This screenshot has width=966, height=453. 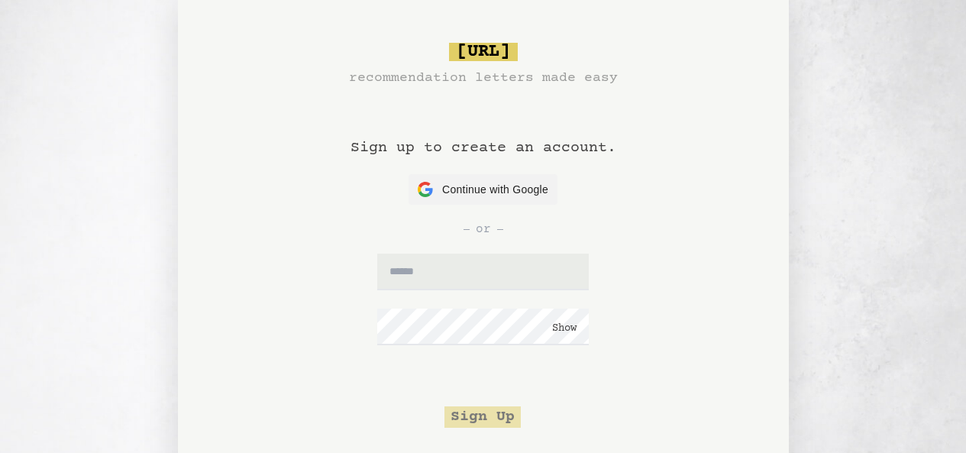 What do you see at coordinates (483, 78) in the screenshot?
I see `h3: recommendation letters made easy` at bounding box center [483, 78].